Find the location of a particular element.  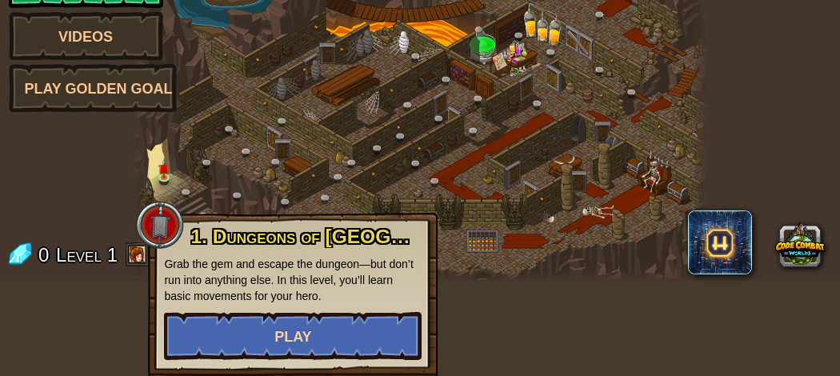

a: Videos is located at coordinates (86, 36).